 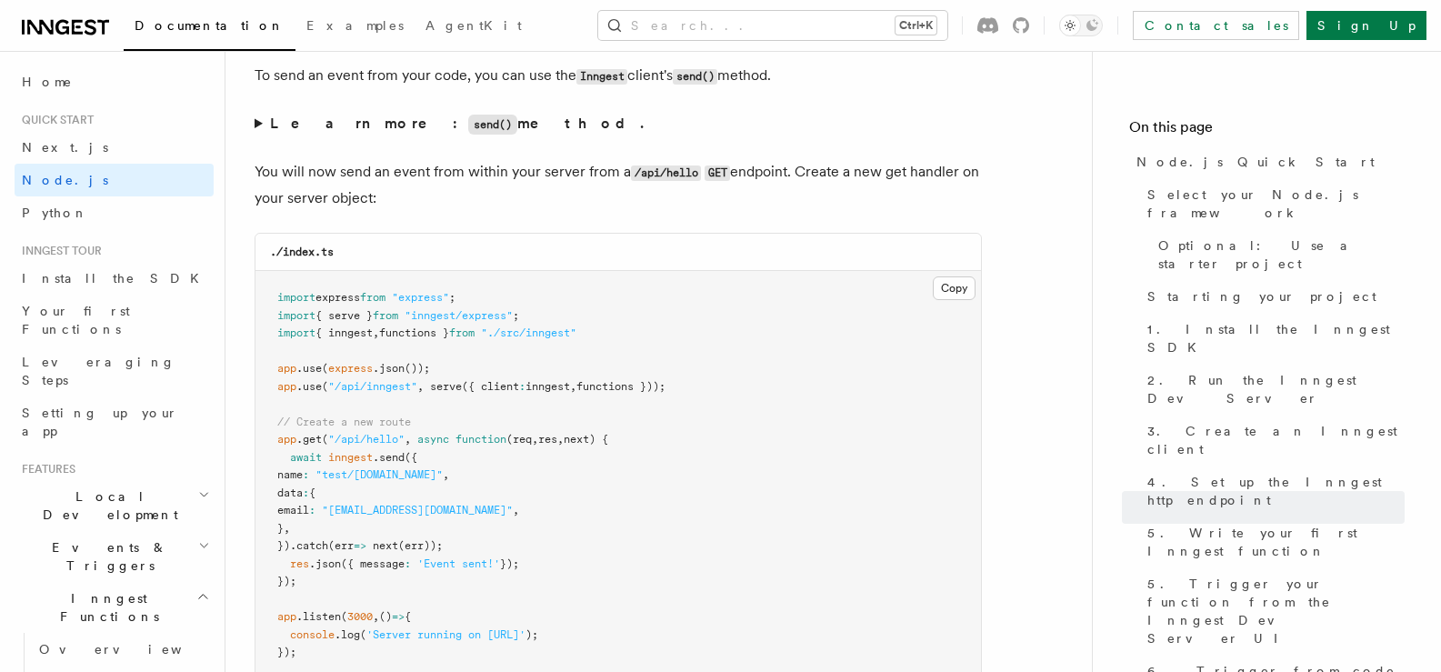 I want to click on a: 5. Write your first Inngest function, so click(x=1272, y=542).